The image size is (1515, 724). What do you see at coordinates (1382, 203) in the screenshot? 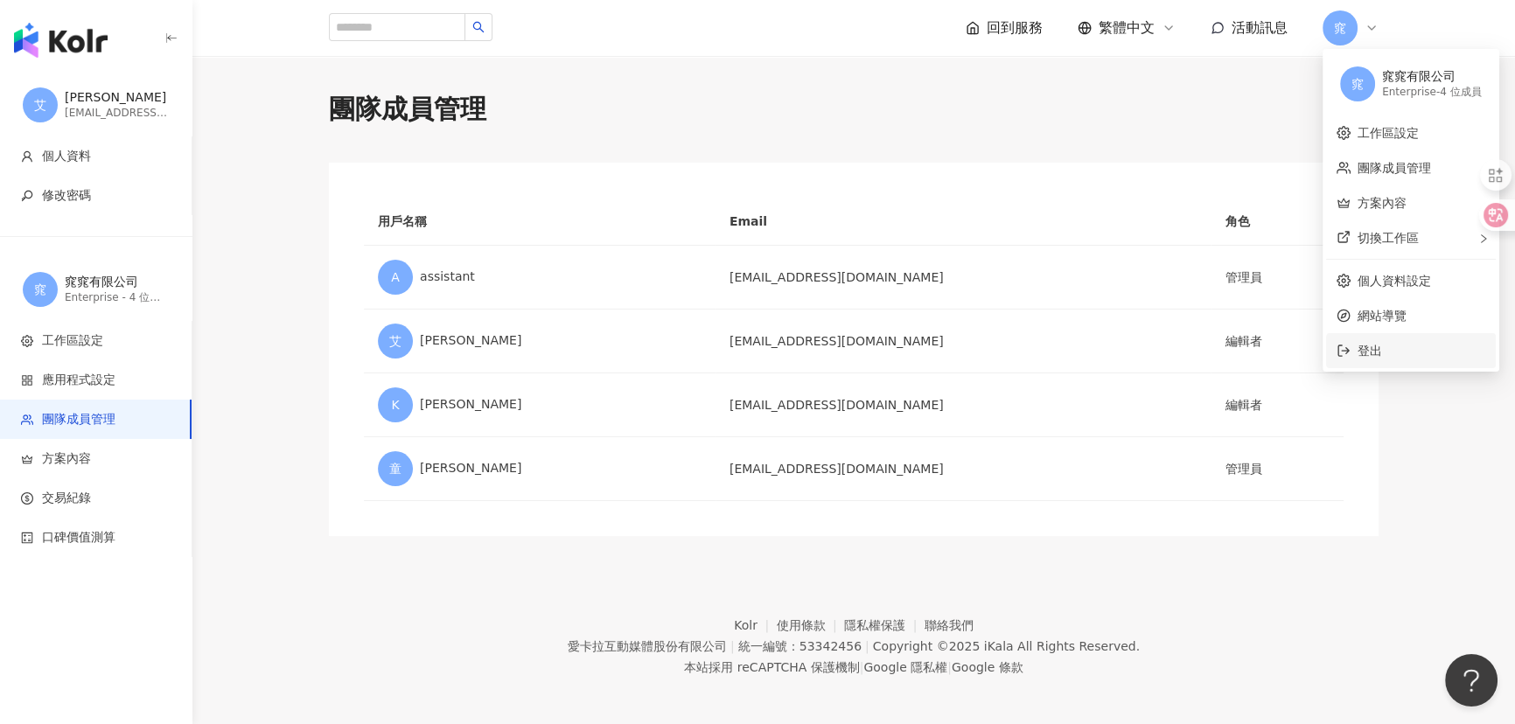
I see `a: 方案內容` at bounding box center [1382, 203].